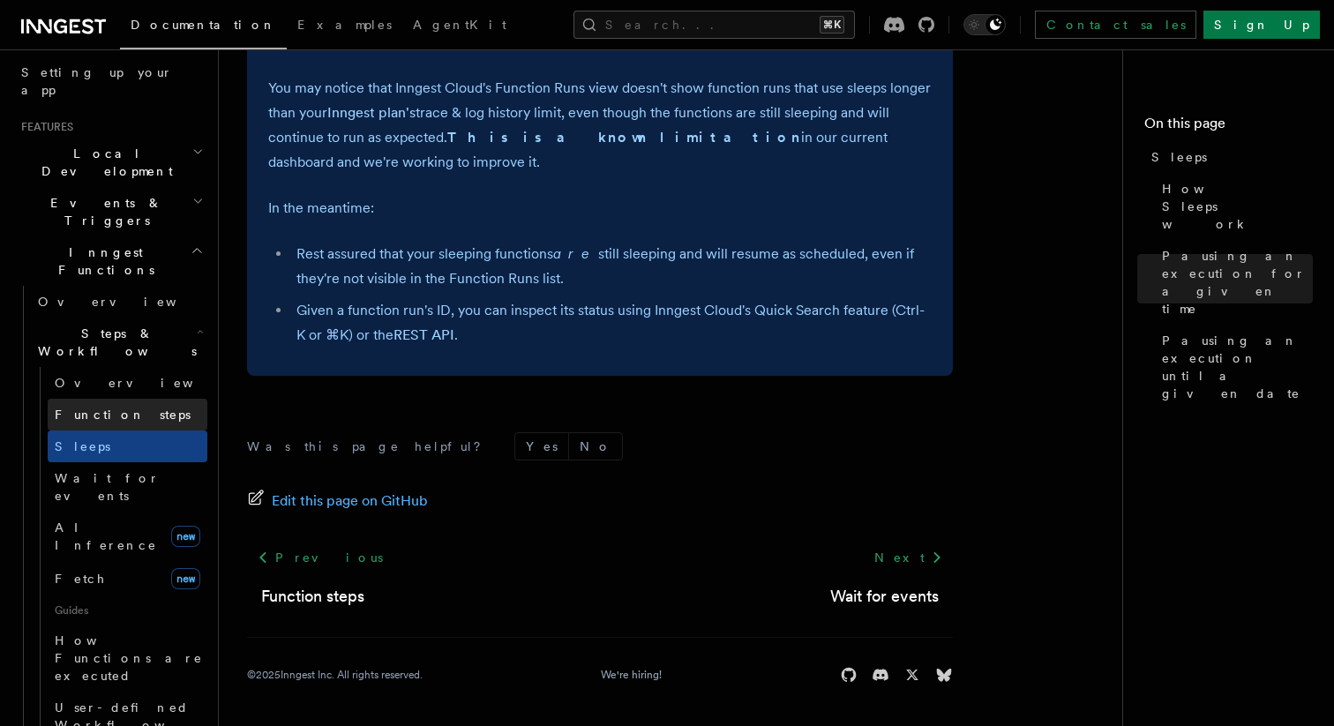 The image size is (1334, 726). I want to click on div: © 2025 Inngest Inc. All rights reserved., so click(334, 675).